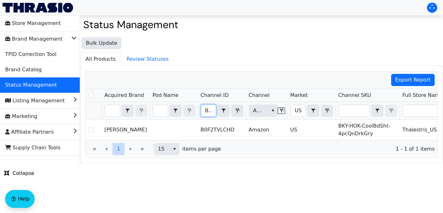 The width and height of the screenshot is (443, 213). What do you see at coordinates (299, 95) in the screenshot?
I see `span: Market` at bounding box center [299, 95].